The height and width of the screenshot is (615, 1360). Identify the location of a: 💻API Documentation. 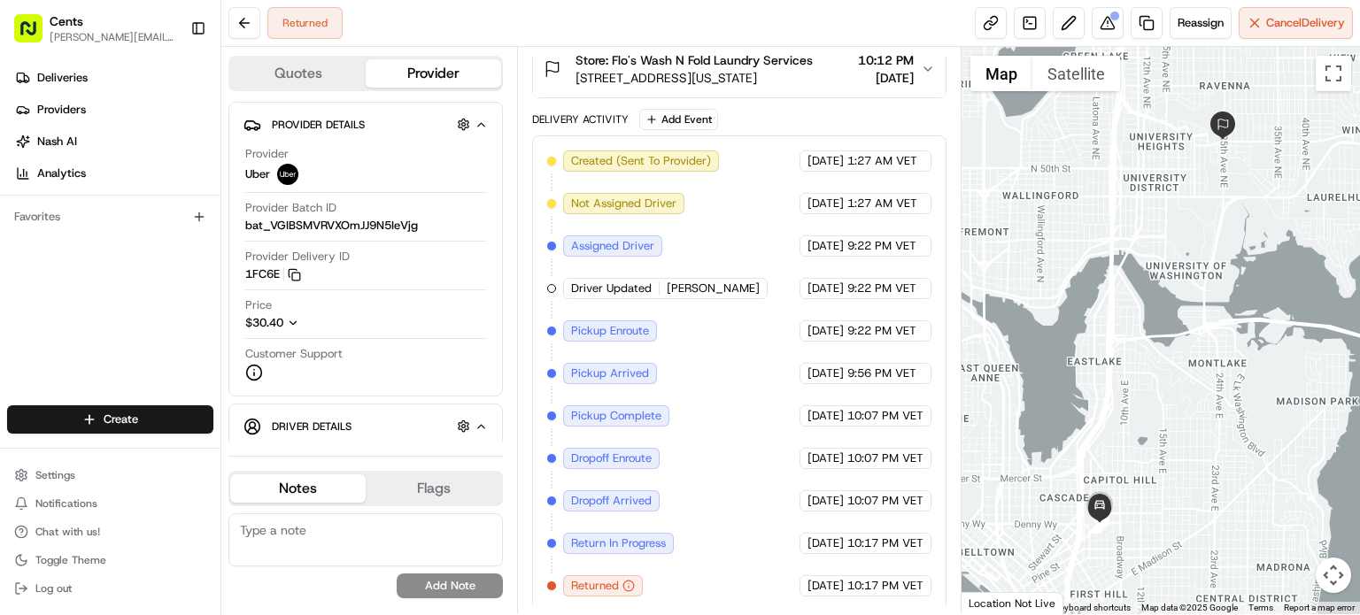
(217, 266).